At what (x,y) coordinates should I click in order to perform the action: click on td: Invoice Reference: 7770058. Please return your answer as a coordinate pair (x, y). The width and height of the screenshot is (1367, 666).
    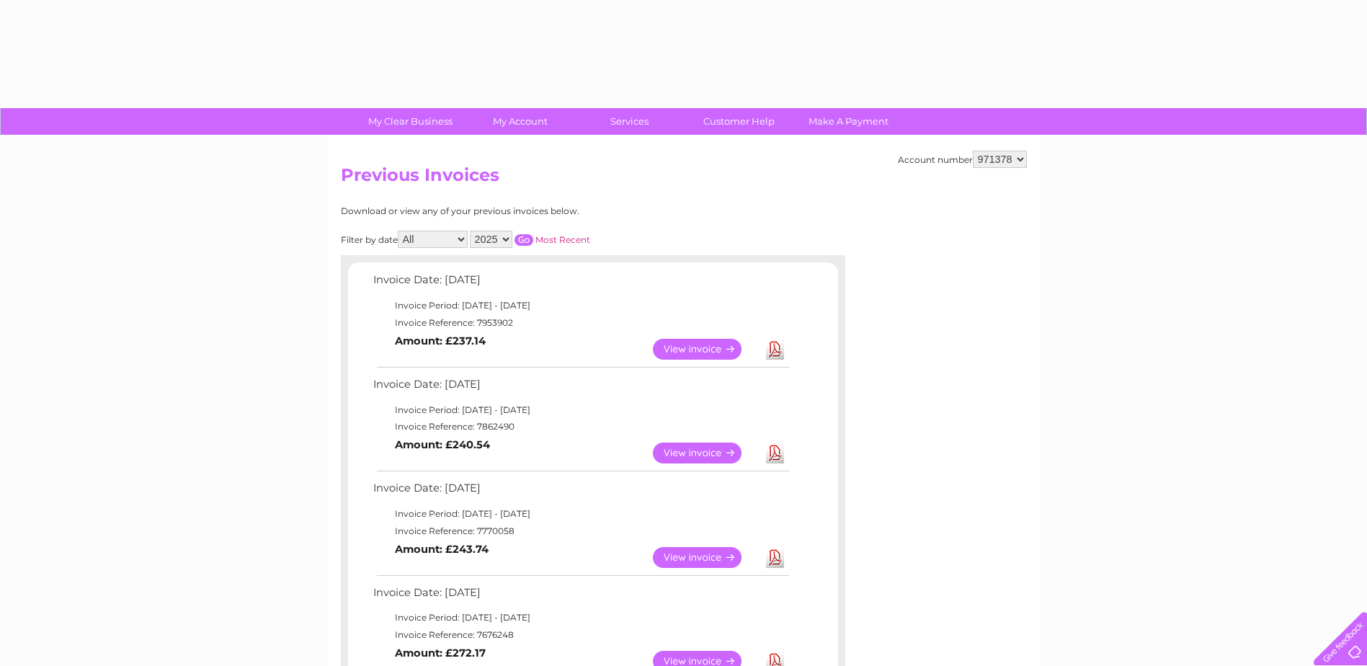
    Looking at the image, I should click on (580, 531).